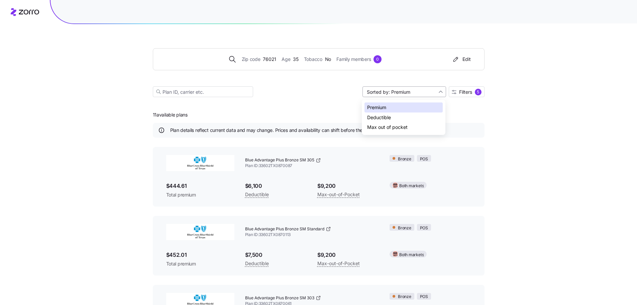 This screenshot has height=305, width=637. What do you see at coordinates (404, 127) in the screenshot?
I see `div: Max out of pocket` at bounding box center [404, 127].